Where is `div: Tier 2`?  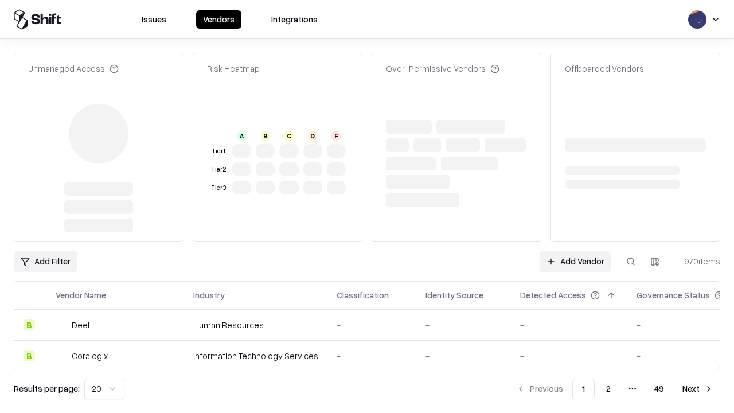
div: Tier 2 is located at coordinates (218, 169).